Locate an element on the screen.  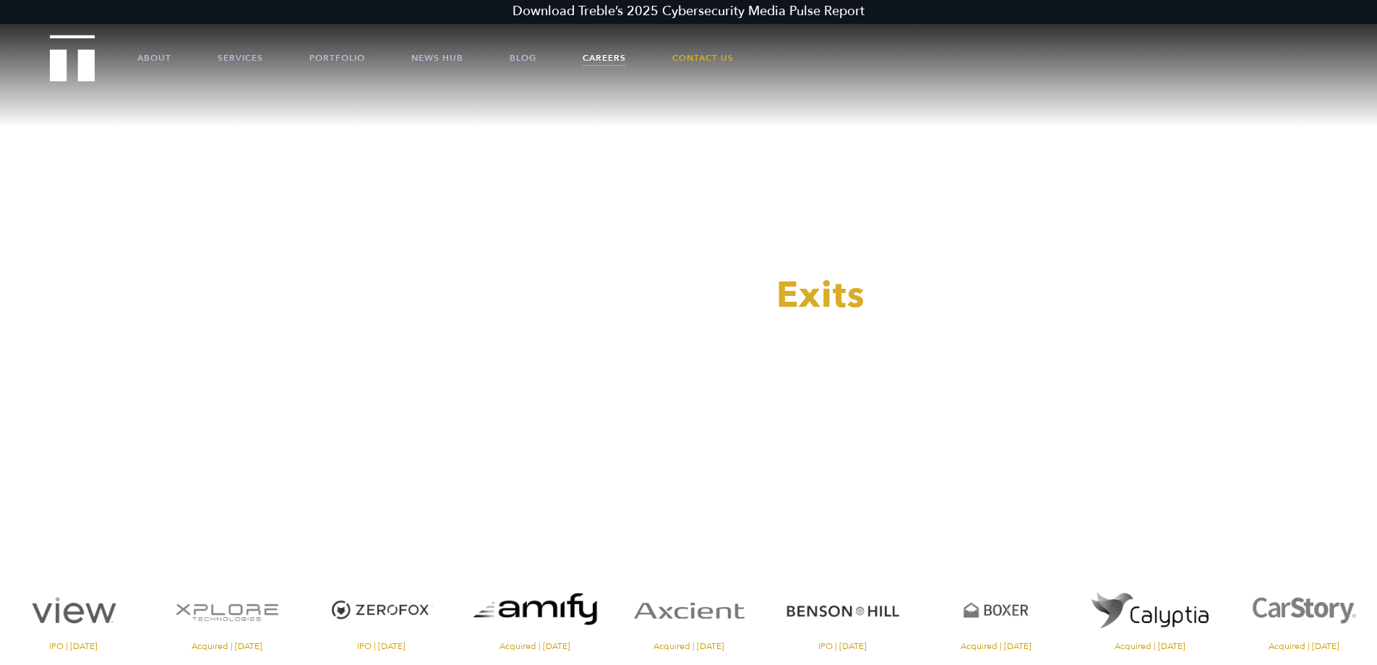
img: Benson Hill logo is located at coordinates (842, 610).